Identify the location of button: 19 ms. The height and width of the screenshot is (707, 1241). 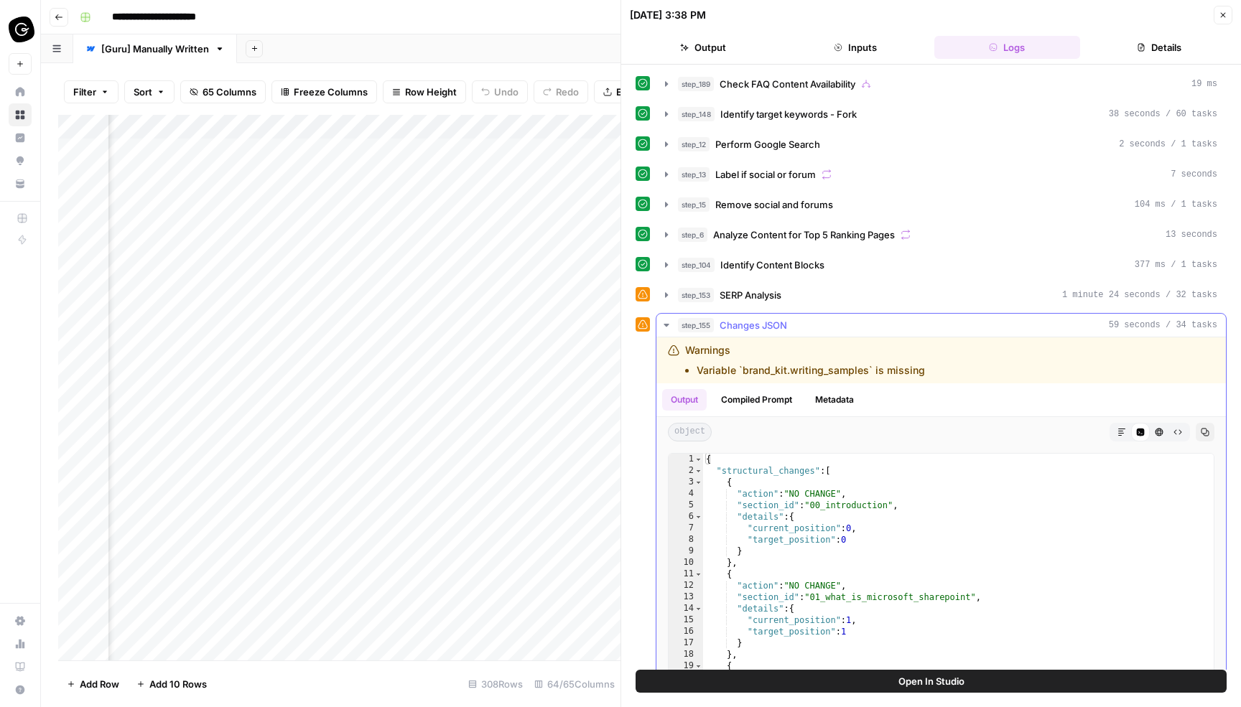
(941, 84).